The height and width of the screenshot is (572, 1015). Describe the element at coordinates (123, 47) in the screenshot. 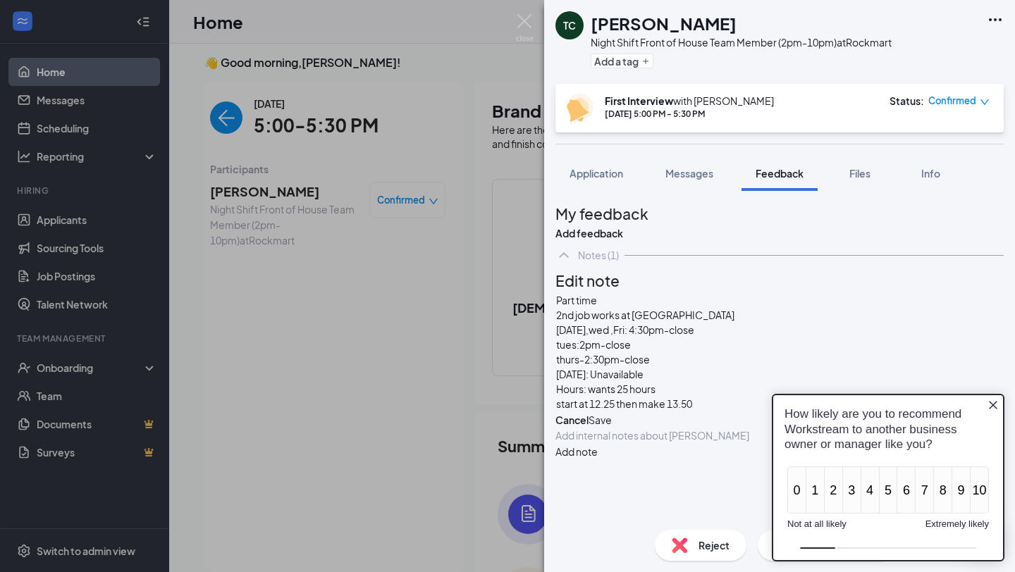

I see `h1: How likely are you to recommend Workstream to another business owner or manager like you?` at that location.